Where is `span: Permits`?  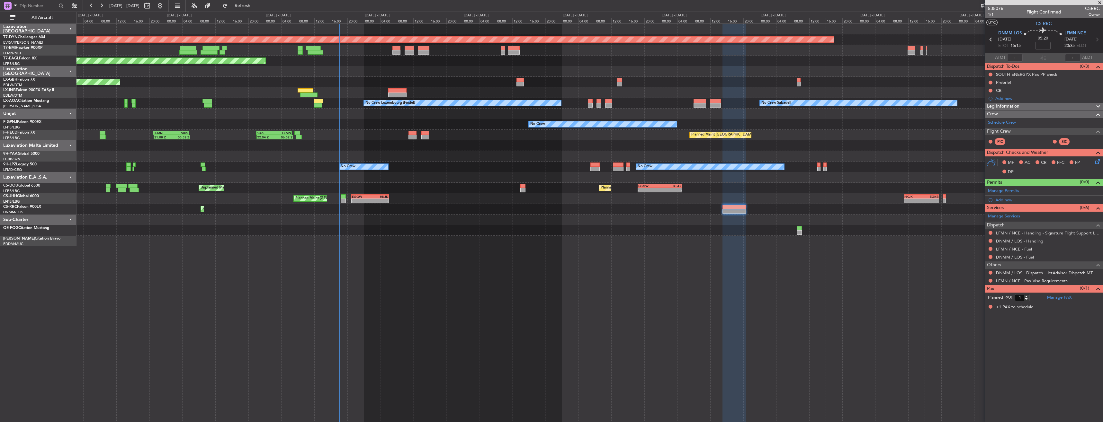
span: Permits is located at coordinates (994, 182).